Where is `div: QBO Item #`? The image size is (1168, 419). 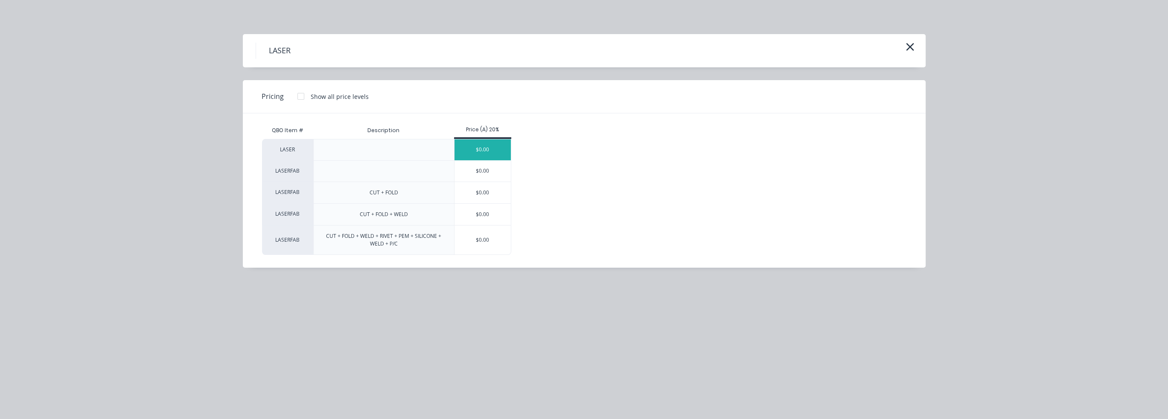
div: QBO Item # is located at coordinates (288, 131).